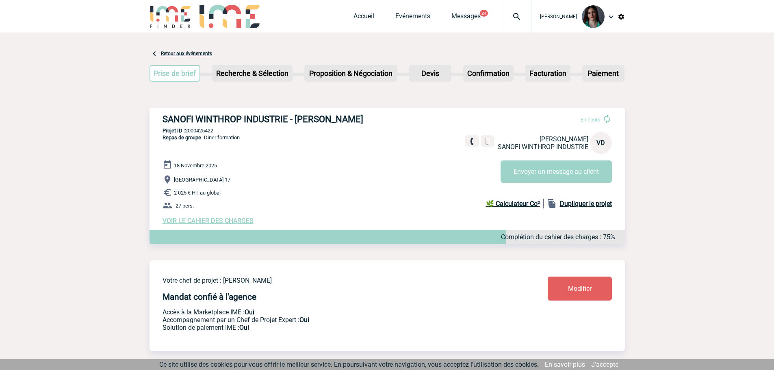 The width and height of the screenshot is (774, 370). What do you see at coordinates (174, 130) in the screenshot?
I see `b: Projet ID :` at bounding box center [174, 130].